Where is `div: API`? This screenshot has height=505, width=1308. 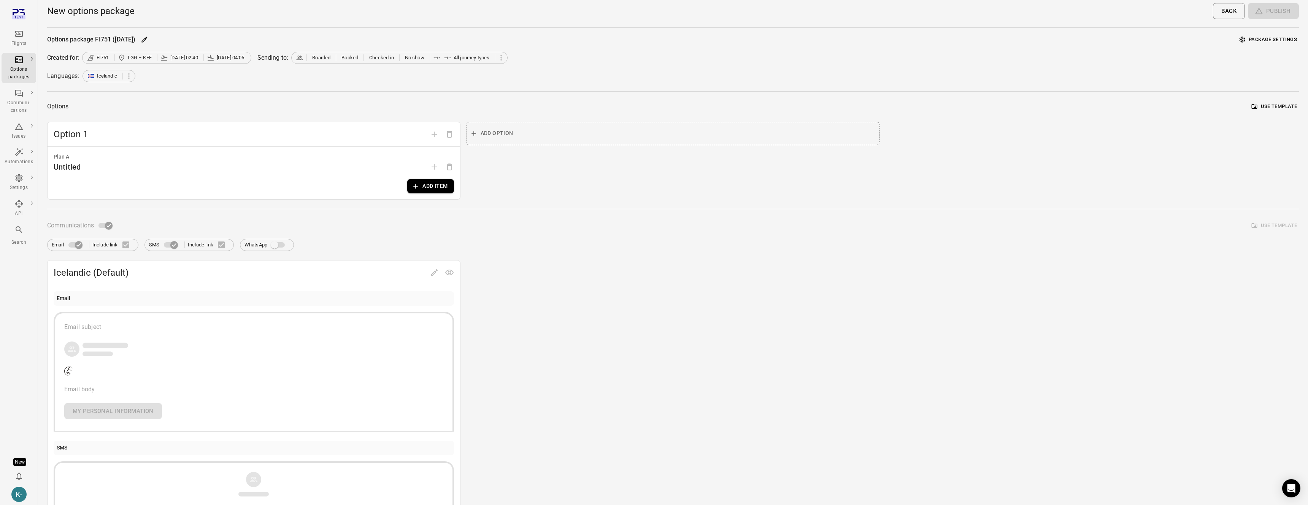
div: API is located at coordinates (19, 214).